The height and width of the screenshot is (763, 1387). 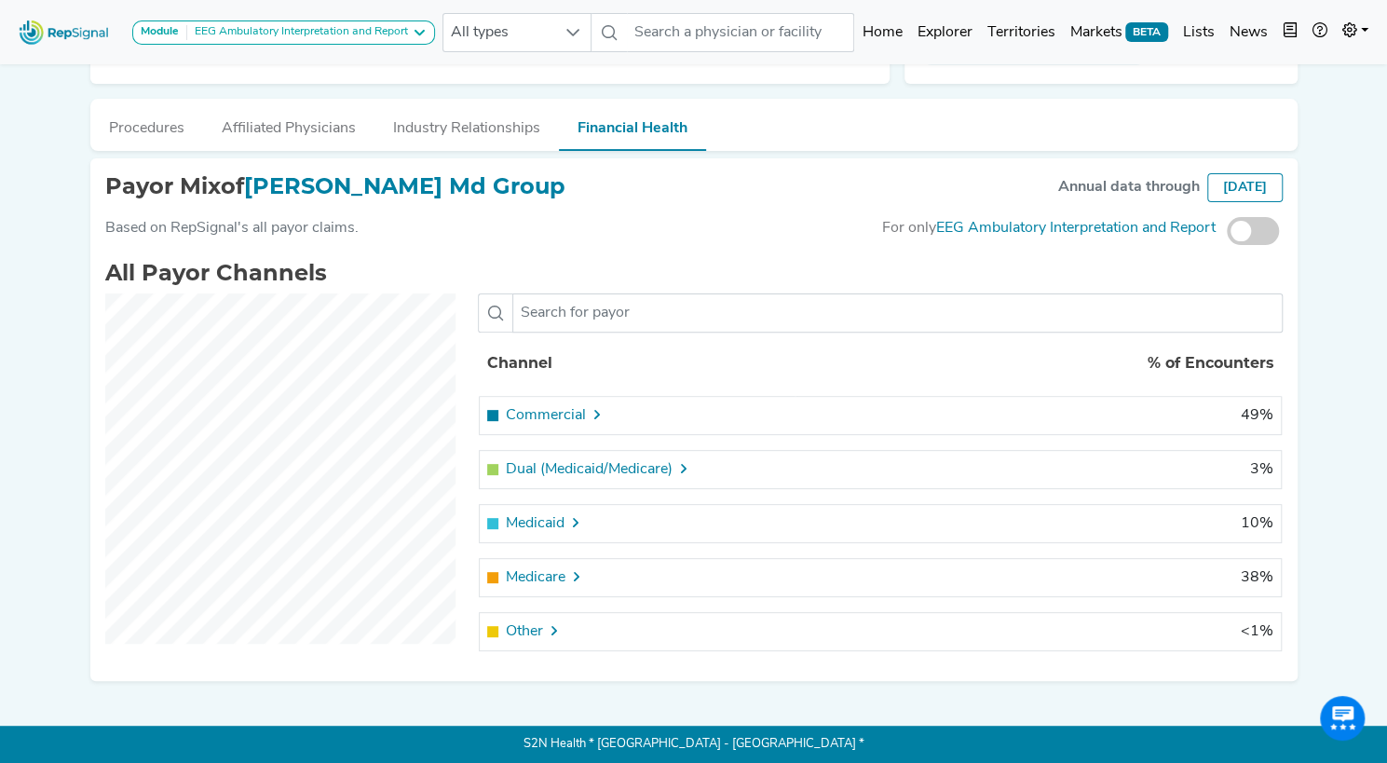 I want to click on a: News, so click(x=1249, y=33).